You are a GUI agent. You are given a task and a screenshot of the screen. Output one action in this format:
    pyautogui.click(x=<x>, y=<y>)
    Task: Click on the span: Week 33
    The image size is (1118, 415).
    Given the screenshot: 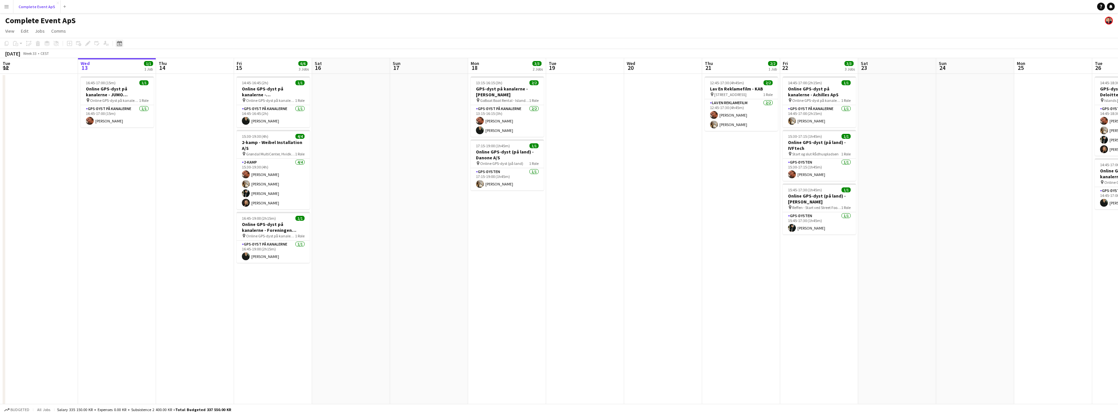 What is the action you would take?
    pyautogui.click(x=30, y=53)
    